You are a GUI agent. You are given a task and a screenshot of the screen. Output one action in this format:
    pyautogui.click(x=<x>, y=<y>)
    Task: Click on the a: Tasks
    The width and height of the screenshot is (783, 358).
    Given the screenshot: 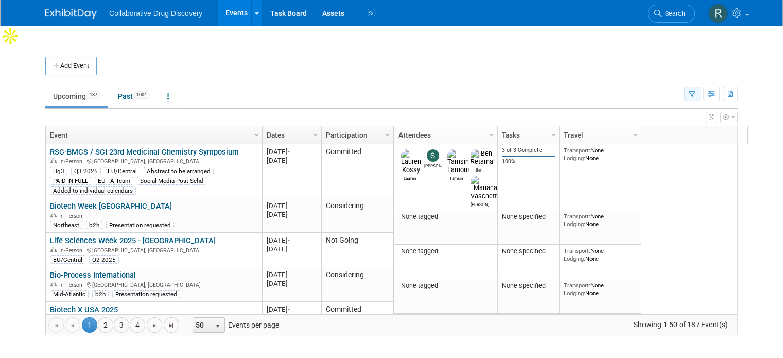 What is the action you would take?
    pyautogui.click(x=527, y=135)
    